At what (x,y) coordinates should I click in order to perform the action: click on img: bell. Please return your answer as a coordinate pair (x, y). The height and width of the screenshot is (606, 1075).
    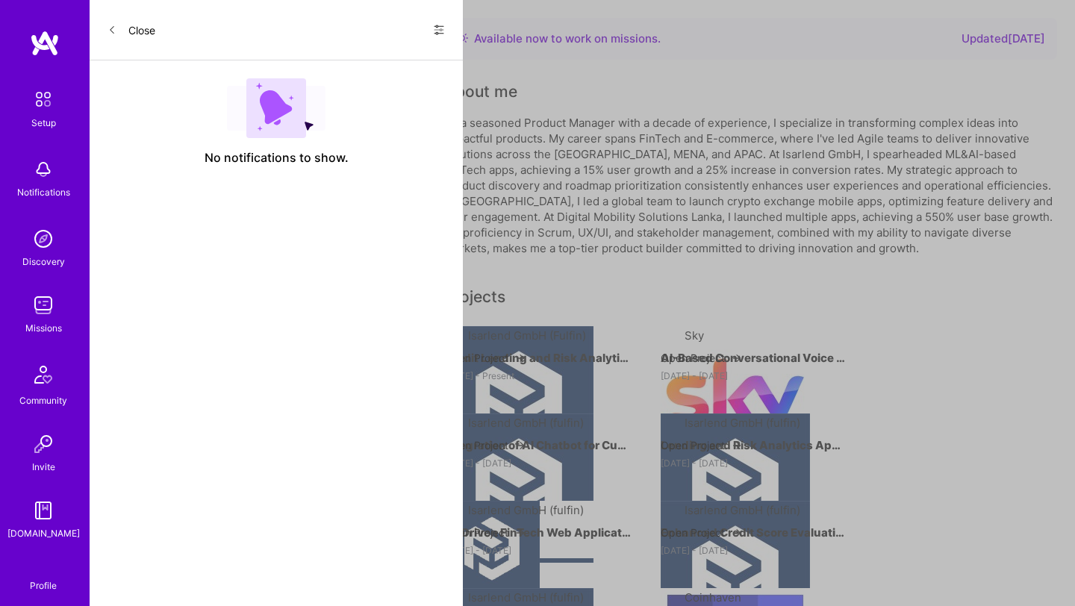
    Looking at the image, I should click on (43, 170).